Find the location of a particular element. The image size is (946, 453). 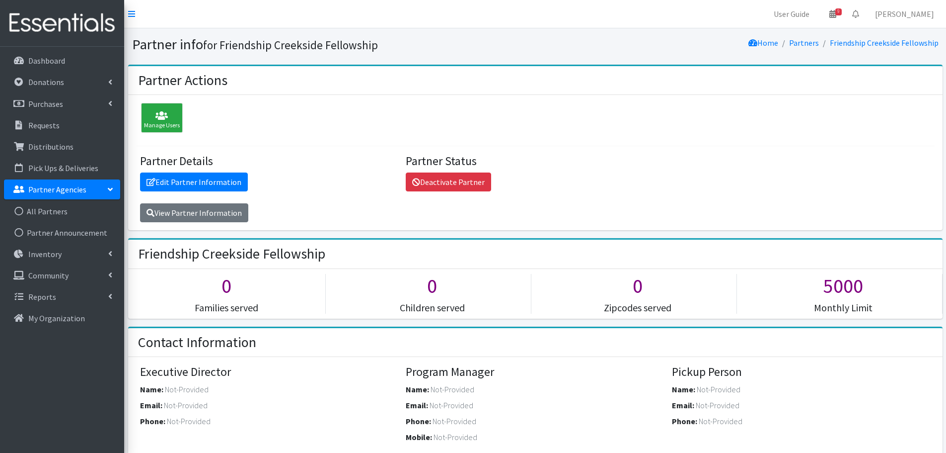

a: Donations is located at coordinates (62, 82).